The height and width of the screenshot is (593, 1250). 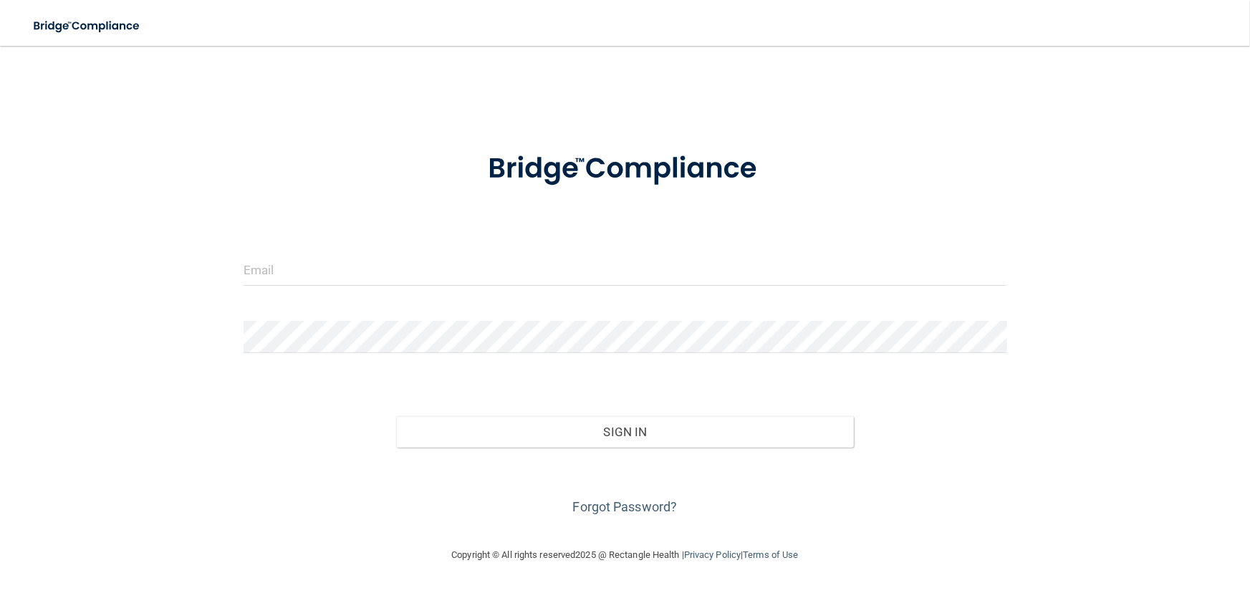 I want to click on a: Privacy Policy, so click(x=712, y=555).